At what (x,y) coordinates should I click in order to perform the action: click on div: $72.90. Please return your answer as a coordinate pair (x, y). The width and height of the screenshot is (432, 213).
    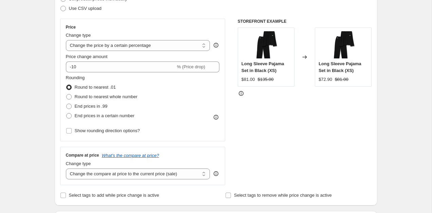
    Looking at the image, I should click on (325, 79).